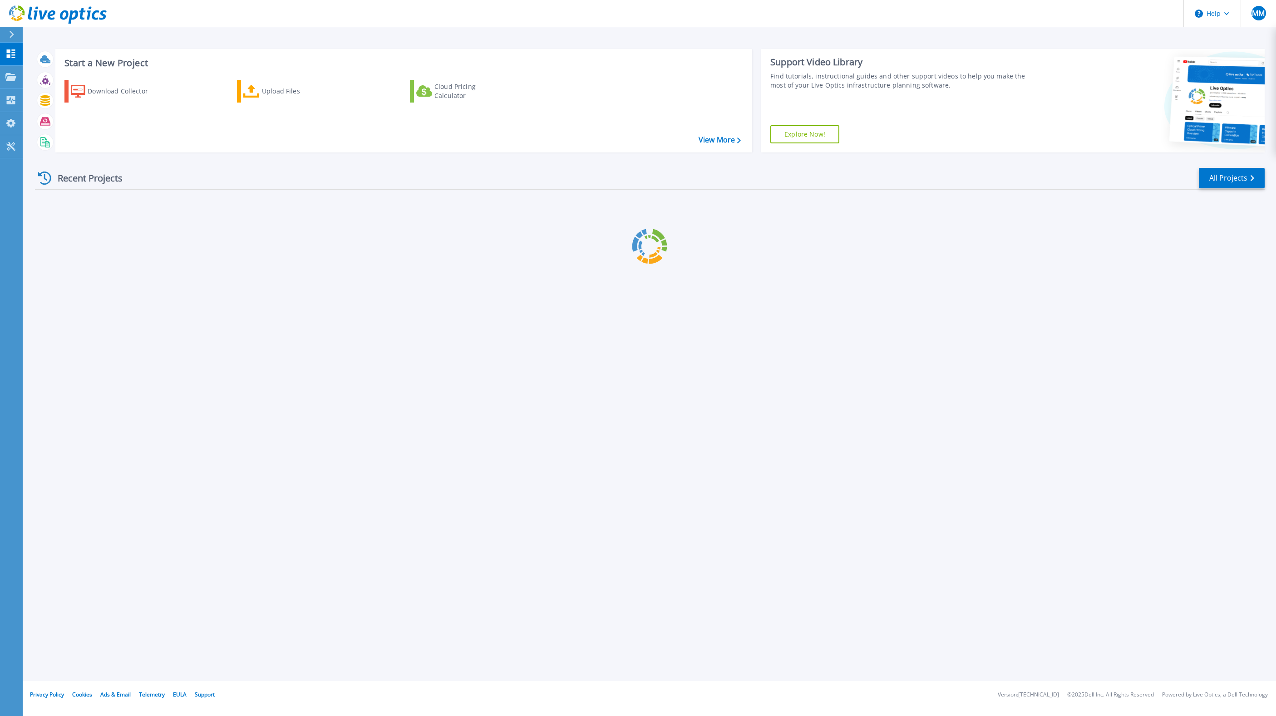 The height and width of the screenshot is (716, 1276). Describe the element at coordinates (82, 694) in the screenshot. I see `a: Cookies` at that location.